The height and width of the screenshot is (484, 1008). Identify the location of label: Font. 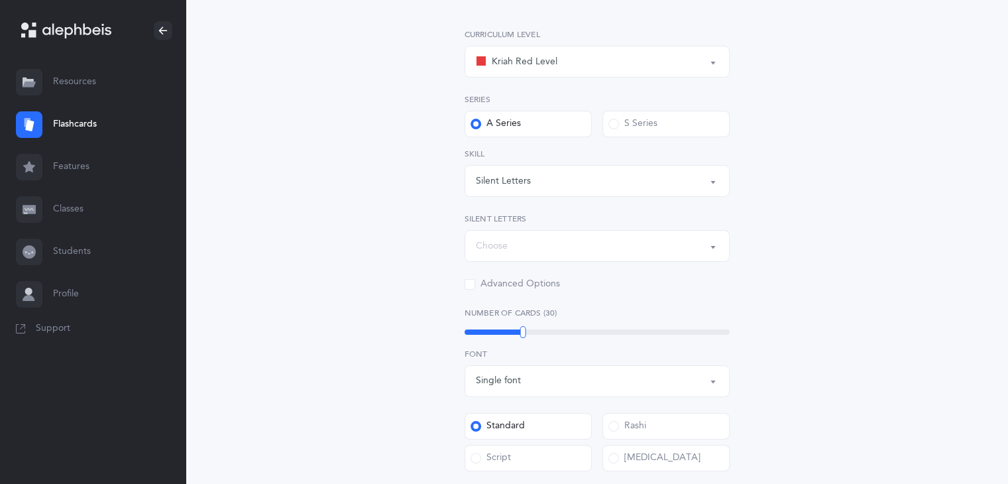
(597, 354).